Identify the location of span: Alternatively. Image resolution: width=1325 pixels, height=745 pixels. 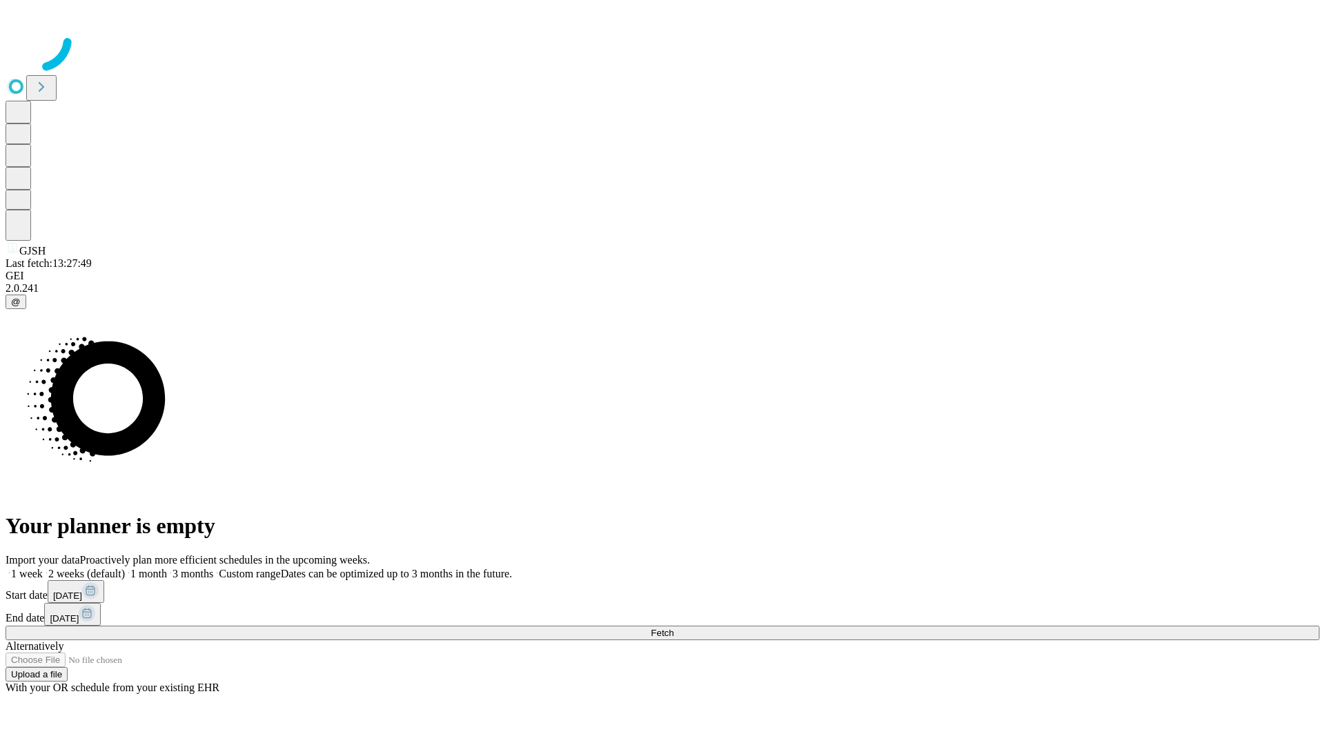
(35, 646).